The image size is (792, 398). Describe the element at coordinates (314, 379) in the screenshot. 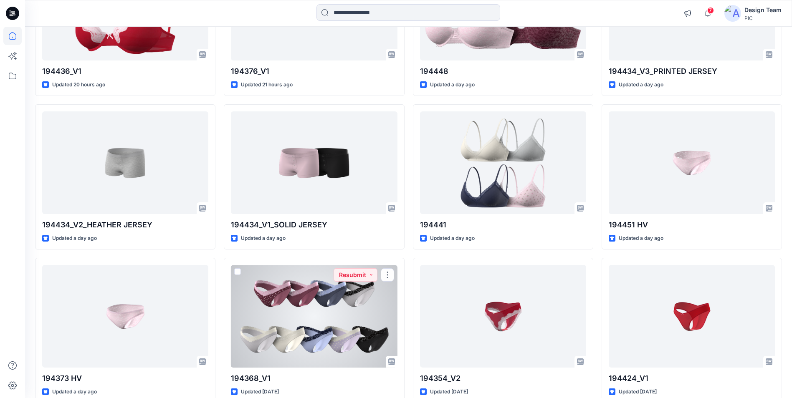

I see `p: 194368_V1` at that location.